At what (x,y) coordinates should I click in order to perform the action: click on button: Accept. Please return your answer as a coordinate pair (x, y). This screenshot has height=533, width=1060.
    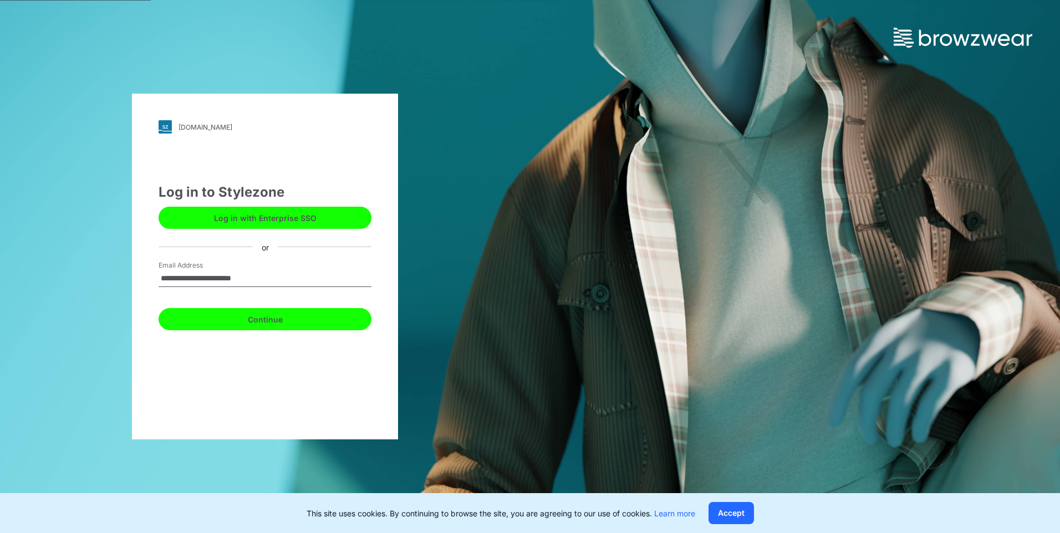
    Looking at the image, I should click on (731, 513).